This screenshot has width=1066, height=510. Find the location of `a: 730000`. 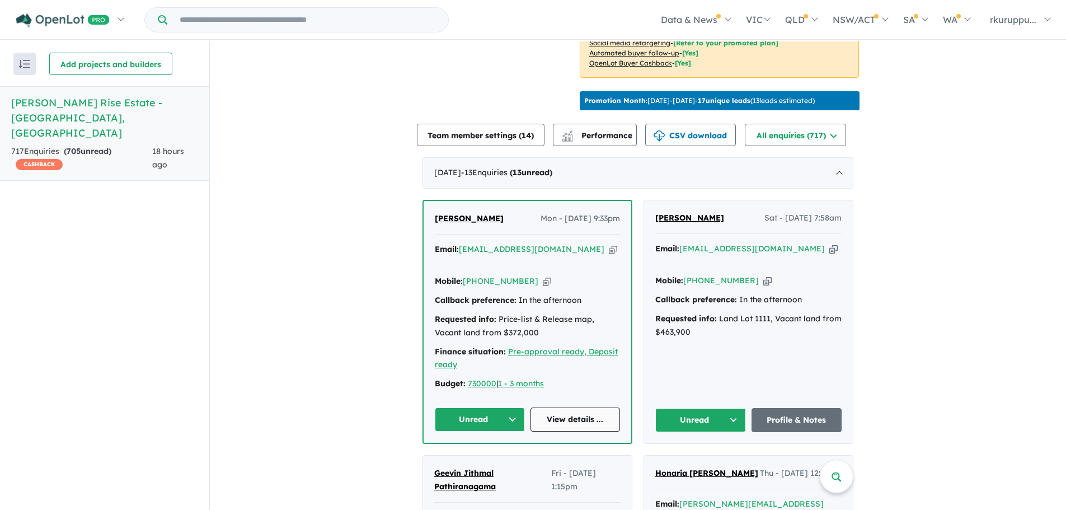

a: 730000 is located at coordinates (482, 383).